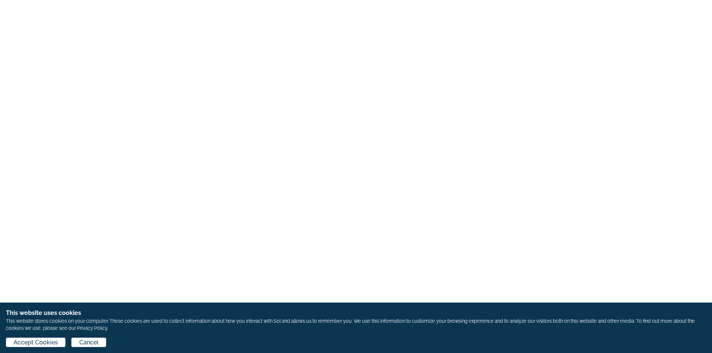 This screenshot has height=353, width=712. Describe the element at coordinates (356, 325) in the screenshot. I see `p: This website stores cookies on your computer. These cookies are used to collect information about...` at that location.